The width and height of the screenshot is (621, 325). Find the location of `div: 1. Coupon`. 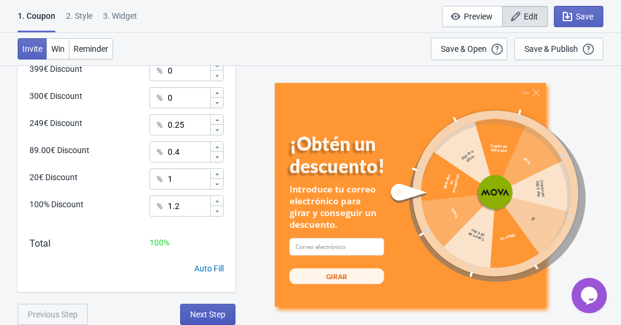

div: 1. Coupon is located at coordinates (37, 21).